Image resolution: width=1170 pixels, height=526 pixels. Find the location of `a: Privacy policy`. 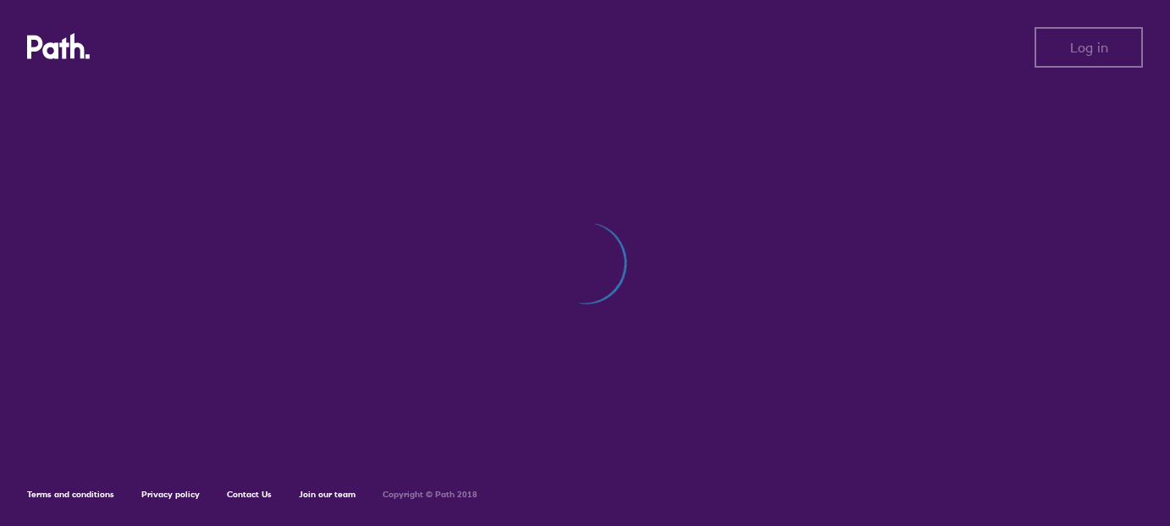

a: Privacy policy is located at coordinates (170, 494).